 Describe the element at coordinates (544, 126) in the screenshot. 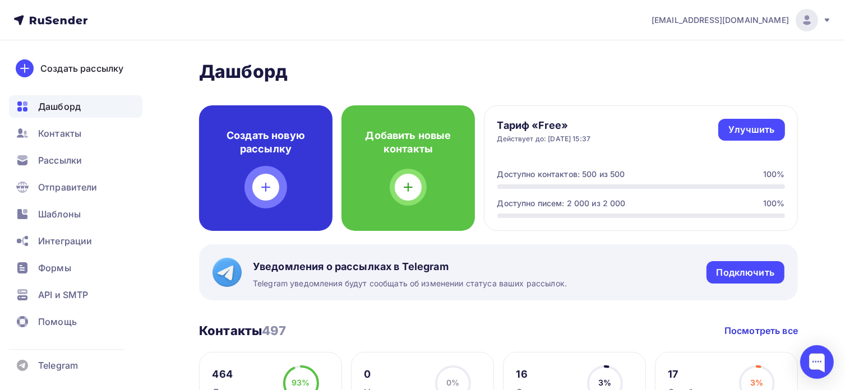

I see `h4: Тариф «Free»` at that location.